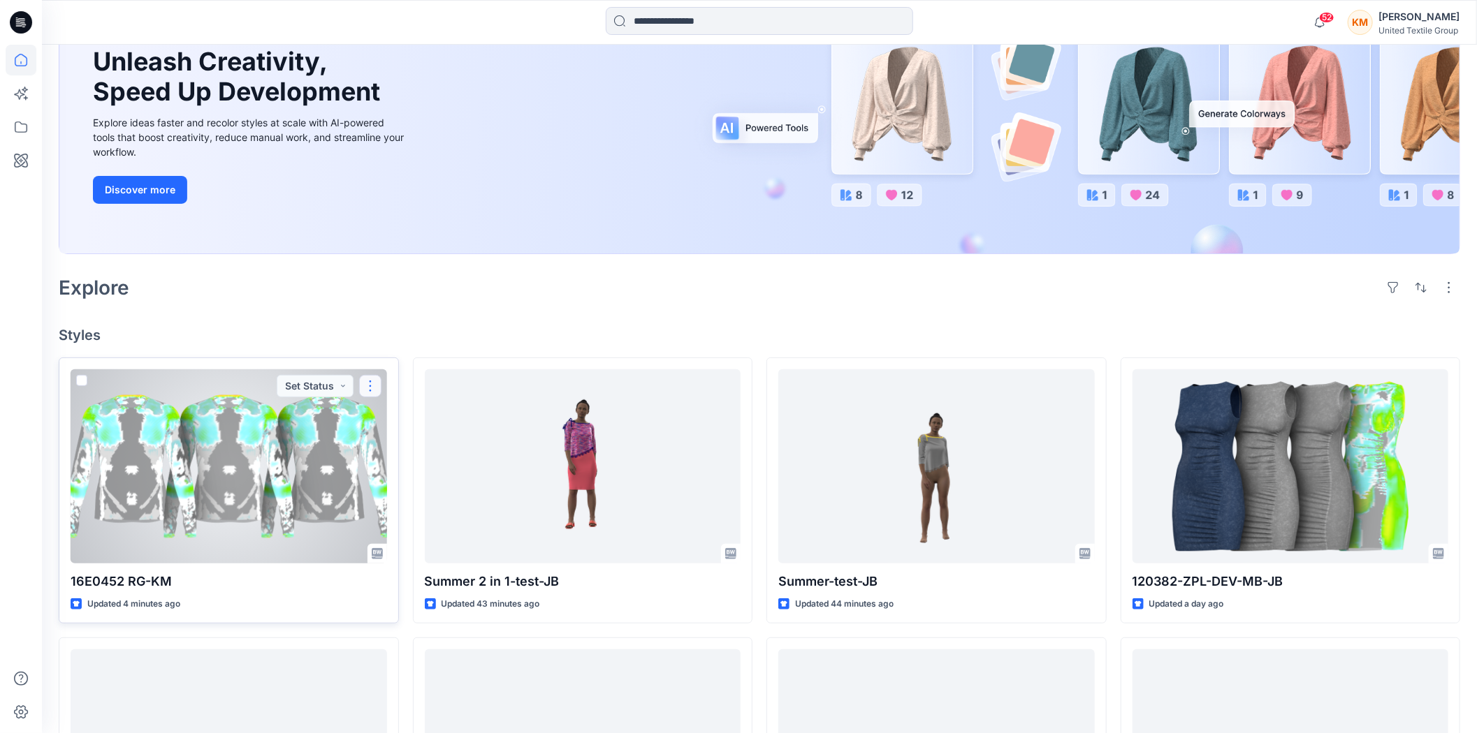 This screenshot has height=733, width=1477. What do you see at coordinates (1290, 582) in the screenshot?
I see `p: 120382-ZPL-DEV-MB-JB` at bounding box center [1290, 582].